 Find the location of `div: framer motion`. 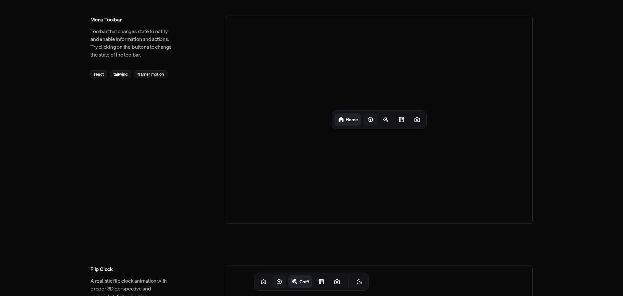

div: framer motion is located at coordinates (151, 74).